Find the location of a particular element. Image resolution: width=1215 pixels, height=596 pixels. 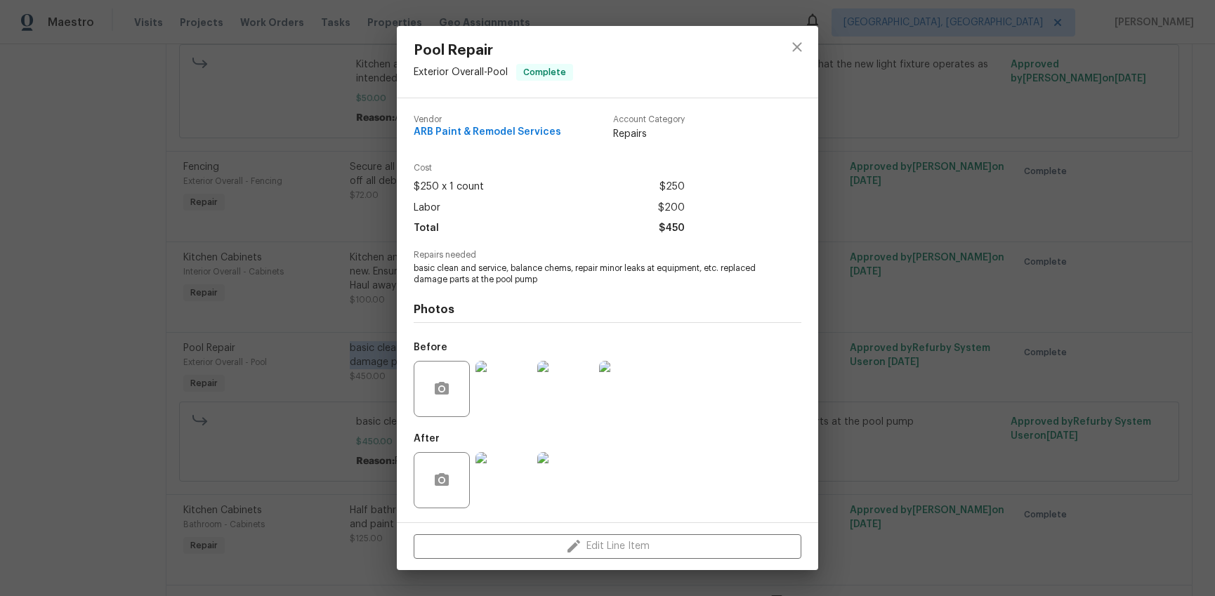

span: $450 is located at coordinates (671, 228).